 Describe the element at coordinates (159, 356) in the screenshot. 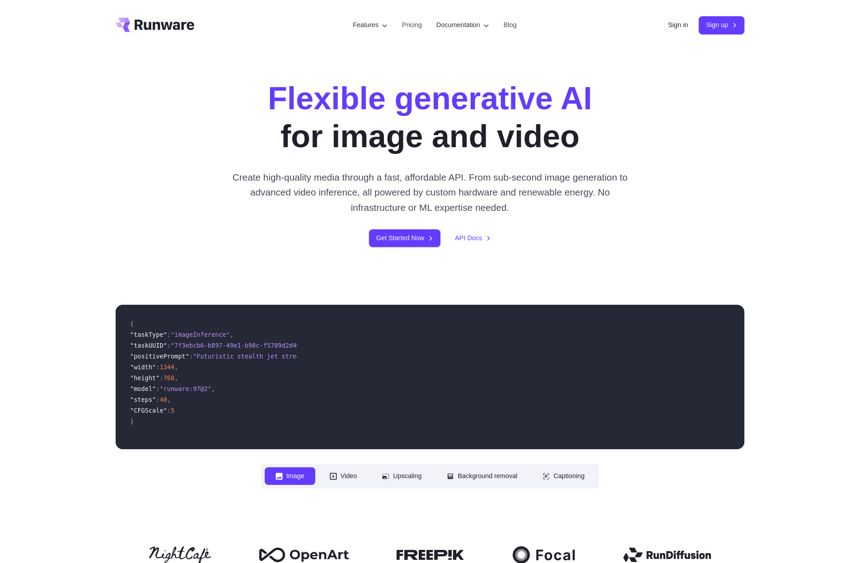

I see `span: "positivePrompt"` at that location.